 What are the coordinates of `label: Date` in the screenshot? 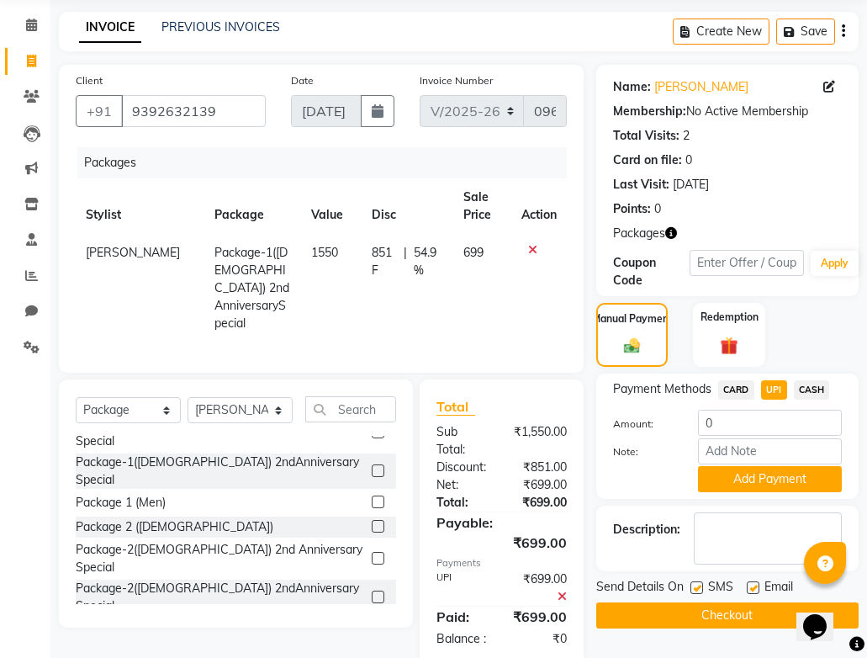 It's located at (302, 81).